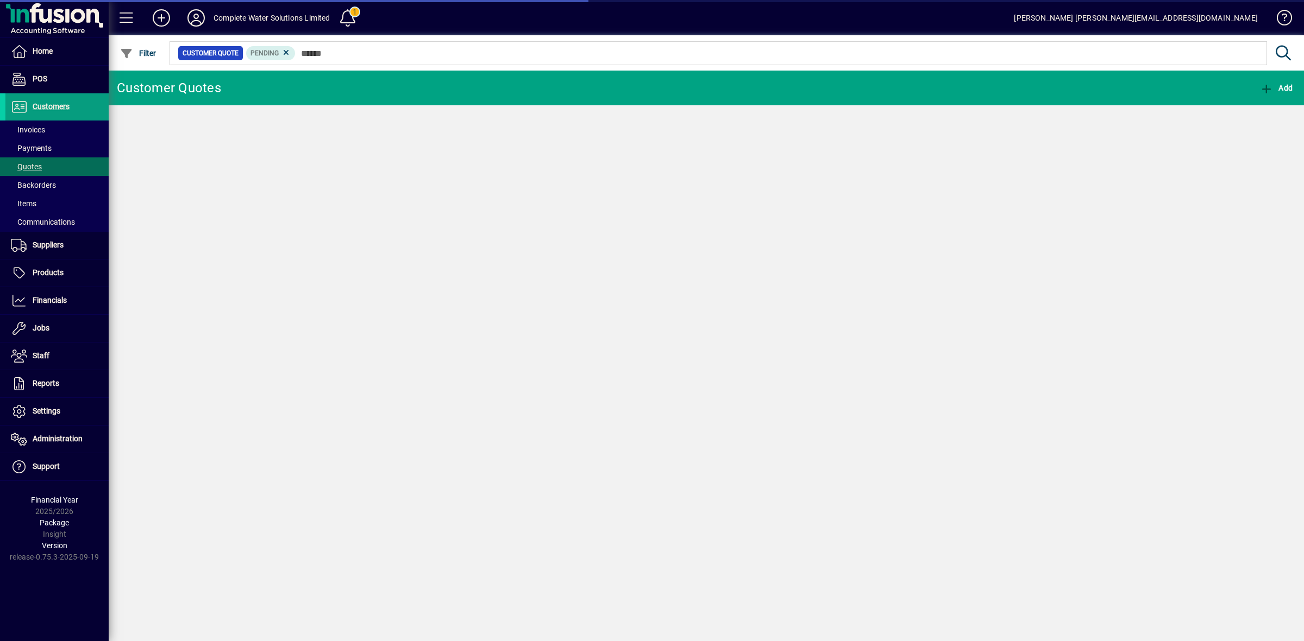  I want to click on a: Suppliers, so click(57, 246).